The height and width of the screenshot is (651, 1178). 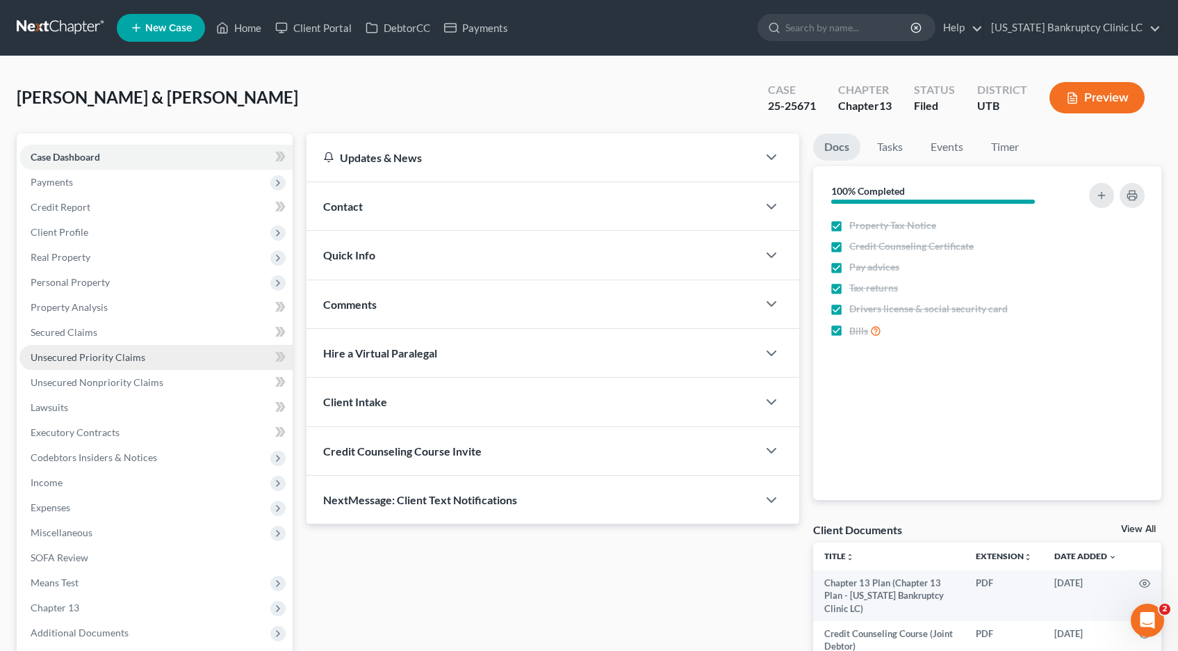 I want to click on span: Executory Contracts, so click(x=75, y=432).